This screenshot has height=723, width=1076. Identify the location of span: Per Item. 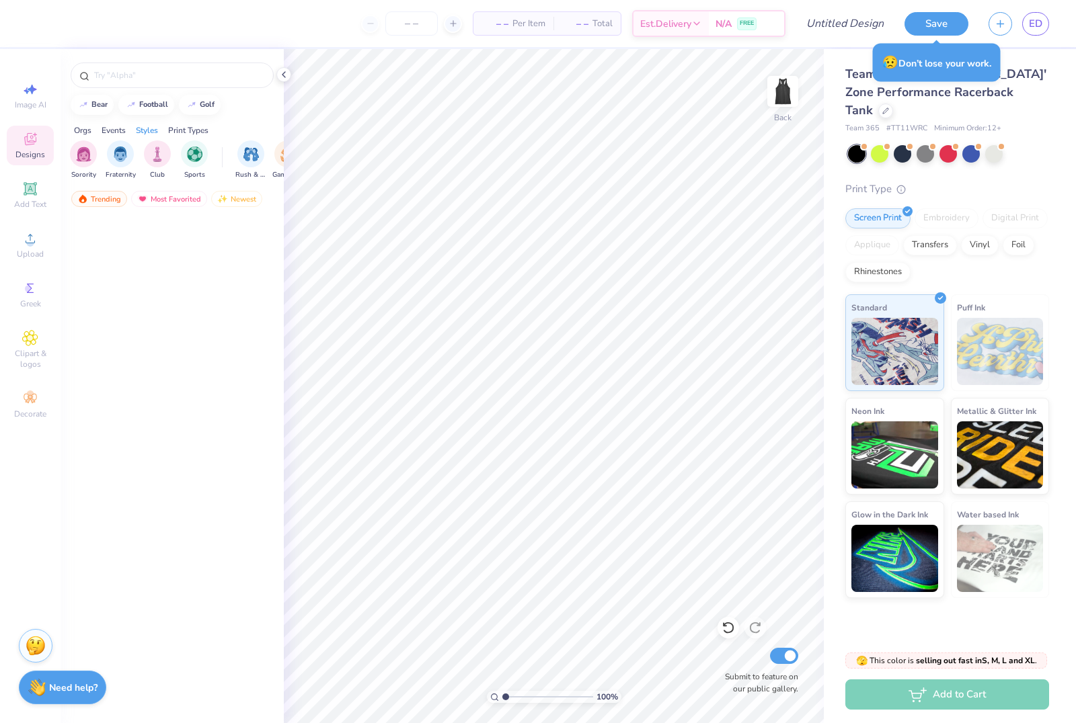
(528, 24).